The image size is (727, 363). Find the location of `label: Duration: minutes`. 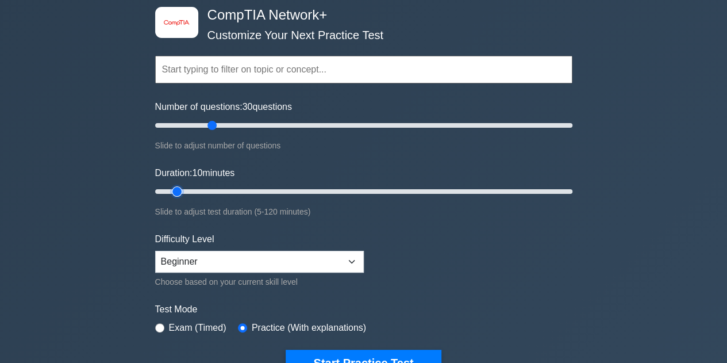

label: Duration: minutes is located at coordinates (195, 173).